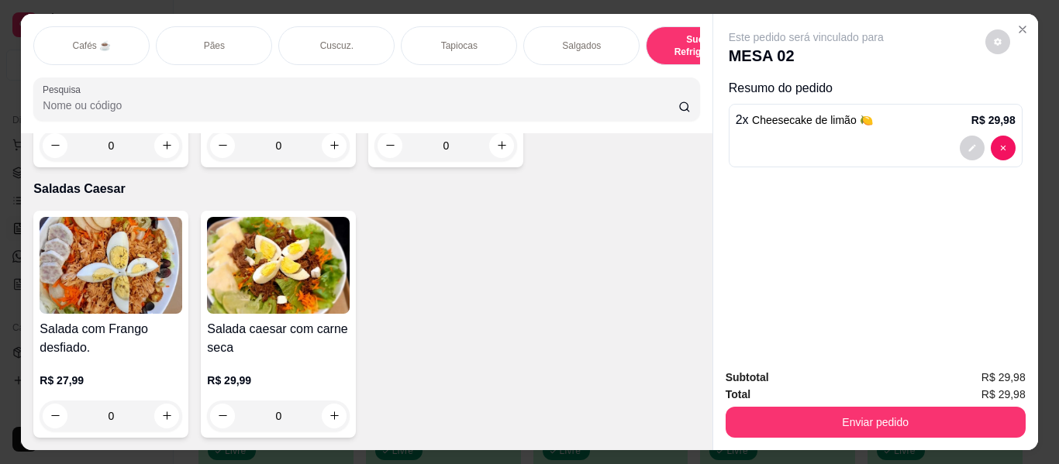 This screenshot has height=464, width=1059. I want to click on input: Pesquisa, so click(360, 105).